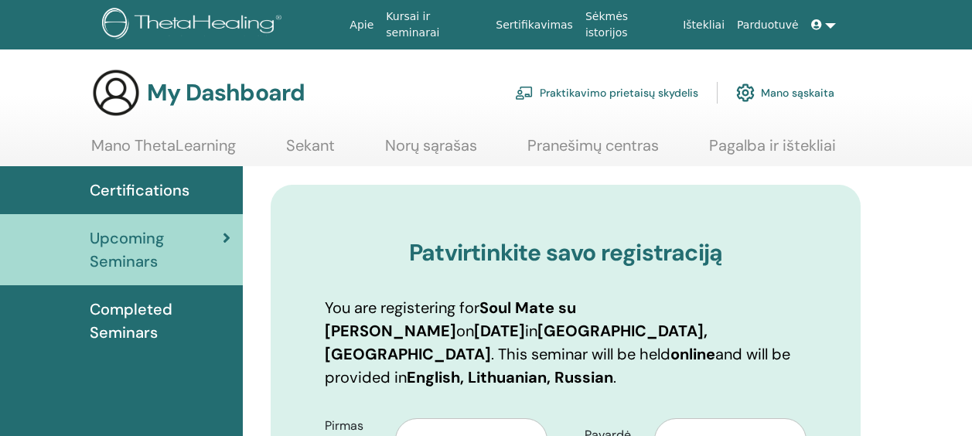  Describe the element at coordinates (361, 25) in the screenshot. I see `a: Apie` at that location.